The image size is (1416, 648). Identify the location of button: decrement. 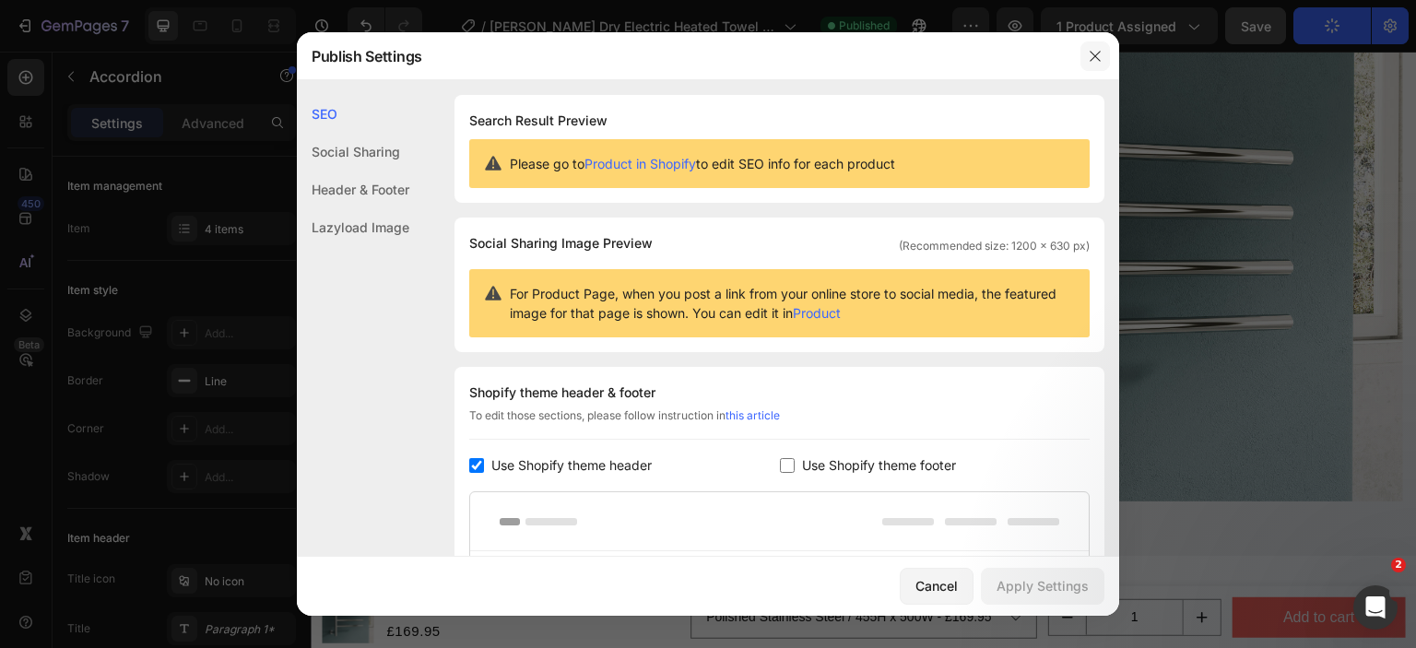
(757, 566).